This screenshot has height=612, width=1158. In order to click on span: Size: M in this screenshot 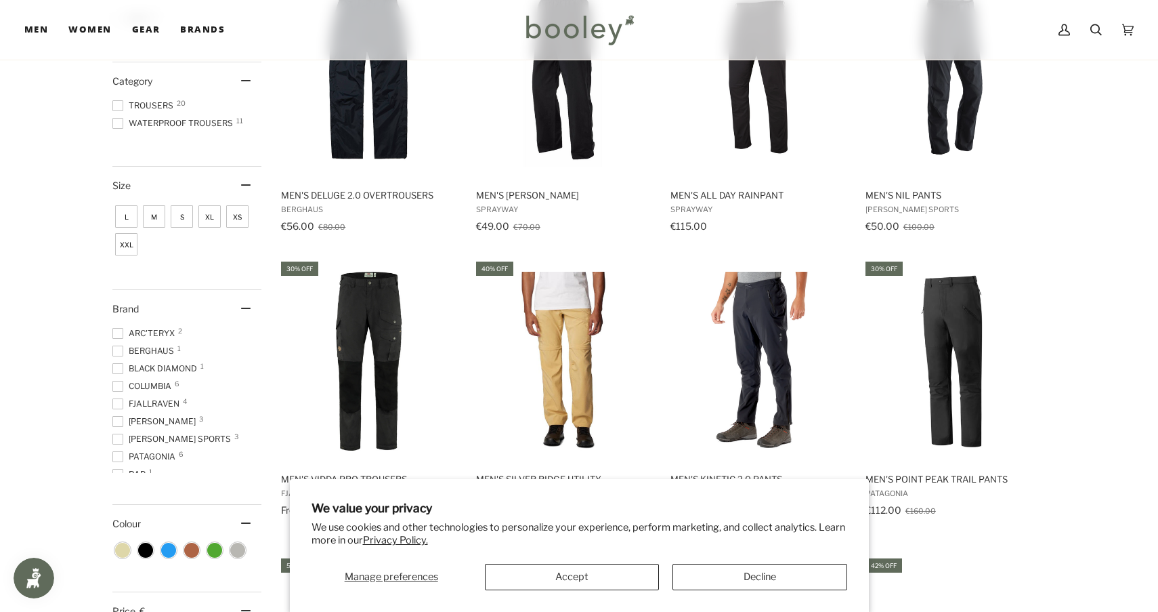, I will do `click(154, 216)`.